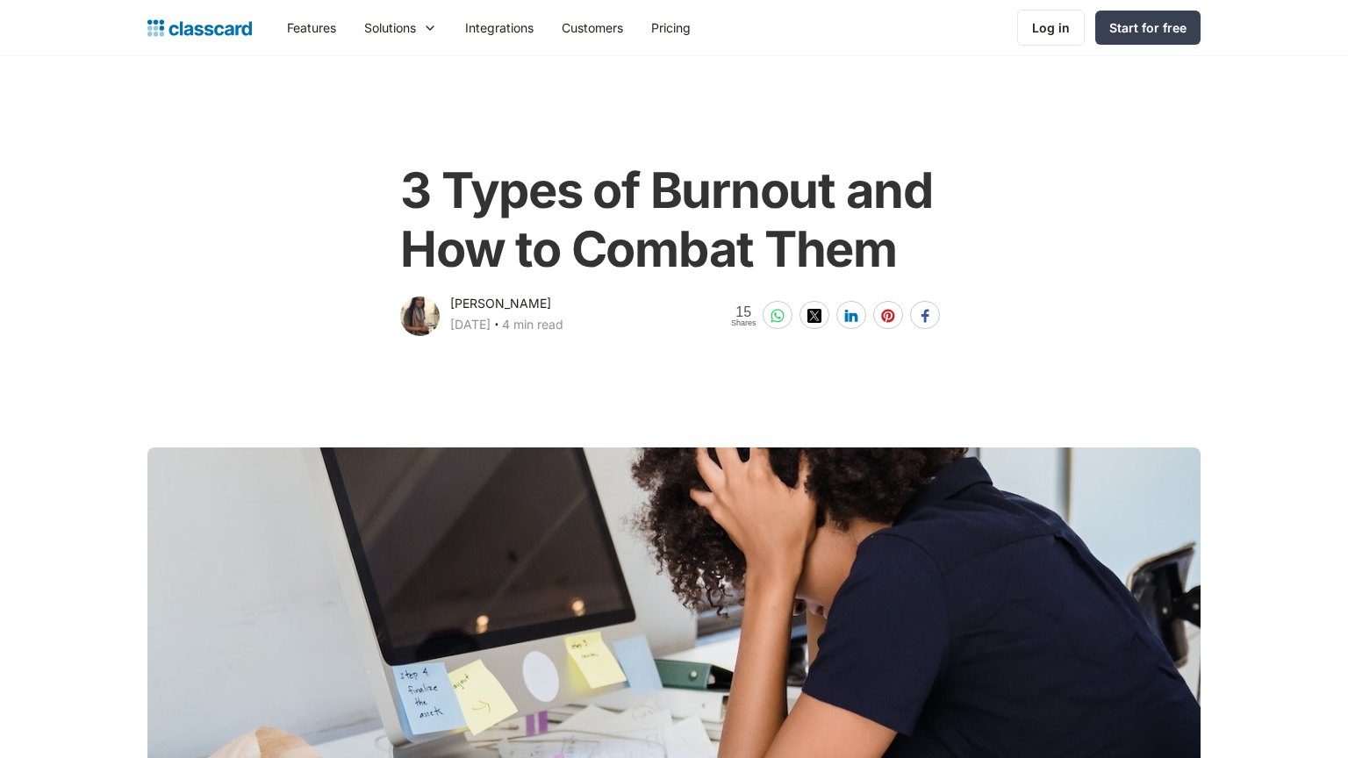 Image resolution: width=1348 pixels, height=758 pixels. Describe the element at coordinates (1148, 27) in the screenshot. I see `a: Start for free` at that location.